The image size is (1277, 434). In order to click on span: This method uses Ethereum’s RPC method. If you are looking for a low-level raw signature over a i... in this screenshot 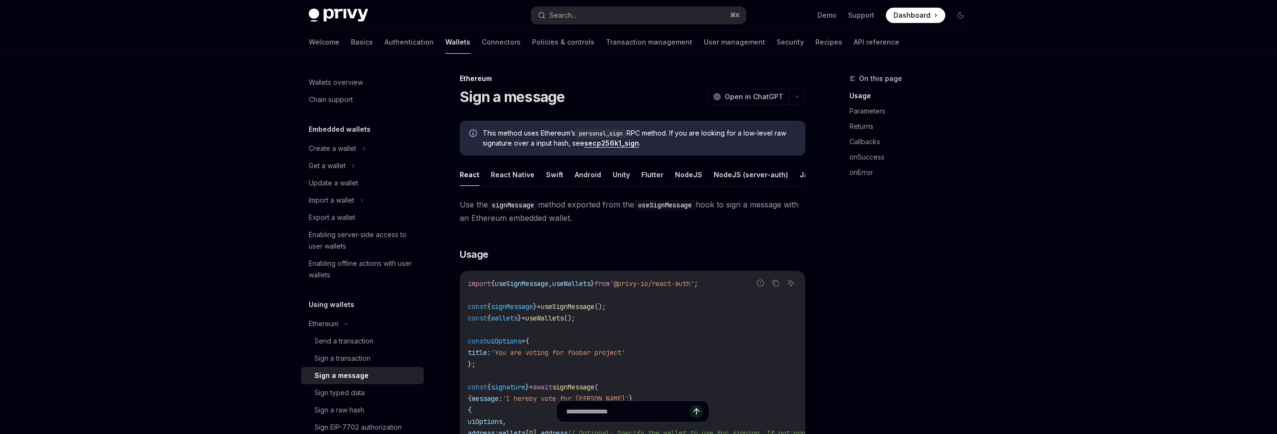, I will do `click(639, 138)`.